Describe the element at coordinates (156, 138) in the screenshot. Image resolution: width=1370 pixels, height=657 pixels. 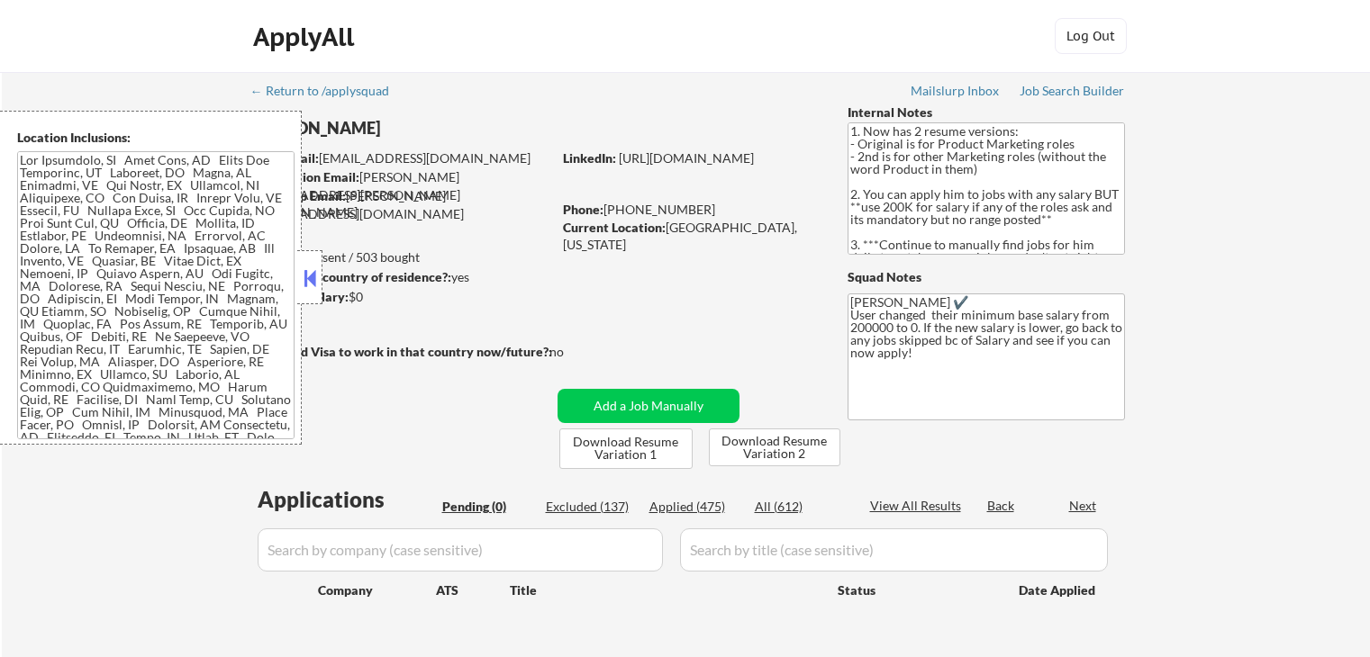
I see `div: Location Inclusions:` at that location.